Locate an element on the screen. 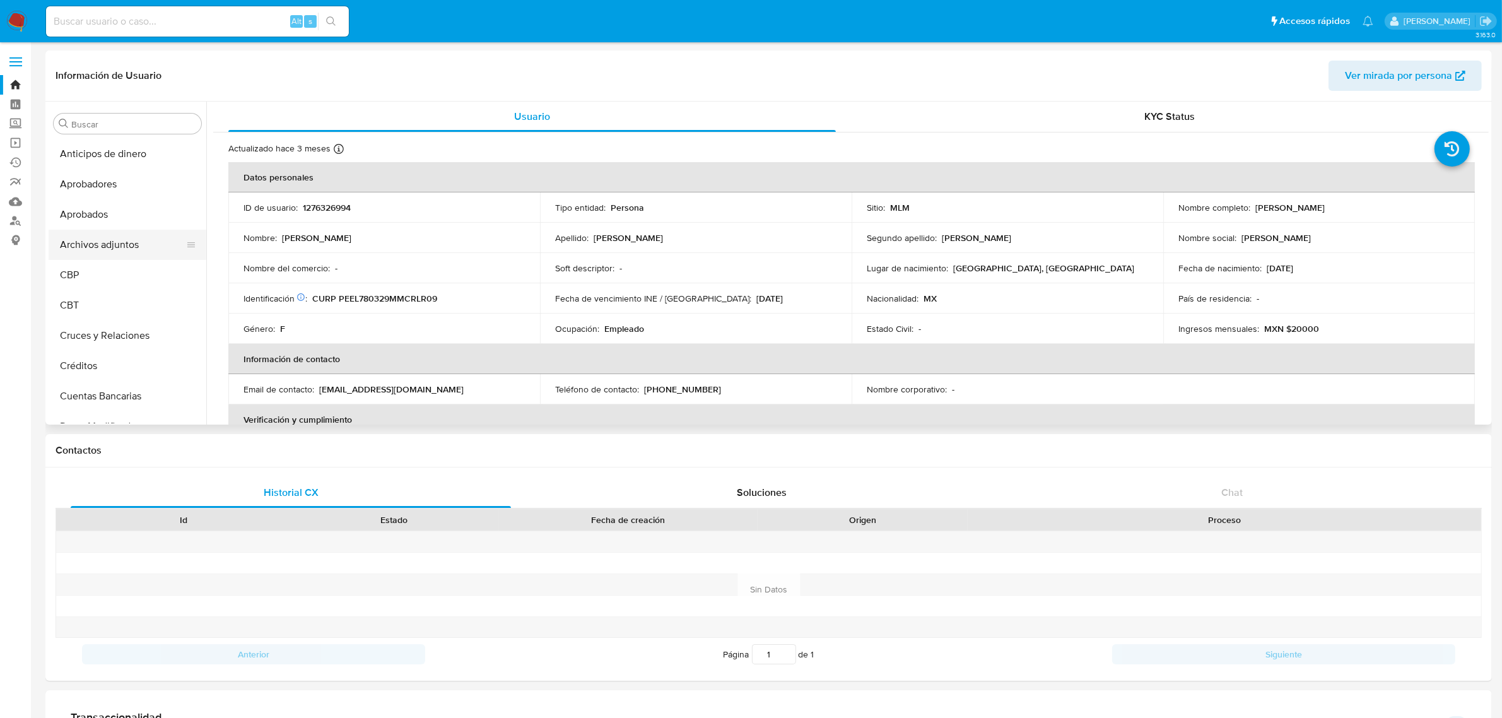  button: Cuentas Bancarias is located at coordinates (127, 396).